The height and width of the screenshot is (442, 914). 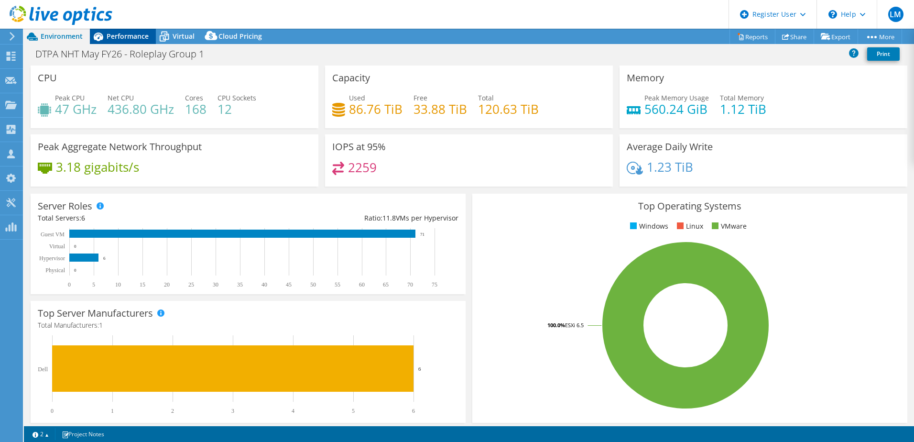 What do you see at coordinates (118, 284) in the screenshot?
I see `text: 10` at bounding box center [118, 284].